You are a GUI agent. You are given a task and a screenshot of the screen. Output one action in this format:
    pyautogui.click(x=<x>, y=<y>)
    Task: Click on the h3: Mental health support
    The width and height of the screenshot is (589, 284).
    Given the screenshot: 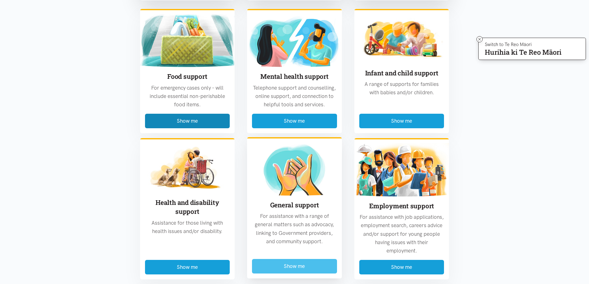 What is the action you would take?
    pyautogui.click(x=294, y=76)
    